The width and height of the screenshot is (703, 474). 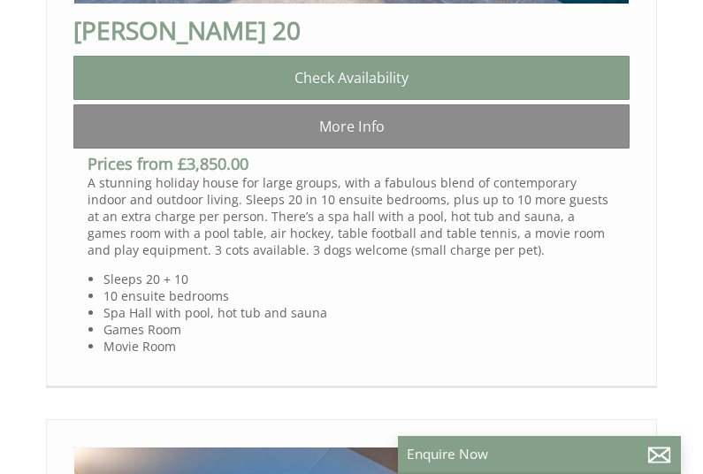 What do you see at coordinates (351, 78) in the screenshot?
I see `a: Check Availability` at bounding box center [351, 78].